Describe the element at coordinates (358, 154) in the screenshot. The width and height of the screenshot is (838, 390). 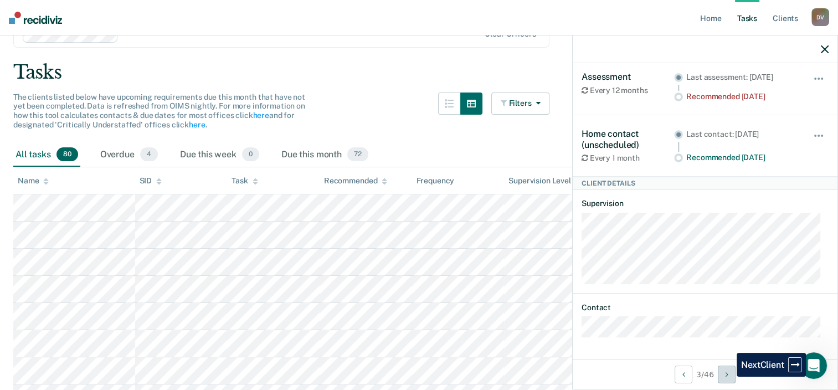
I see `span: 72` at that location.